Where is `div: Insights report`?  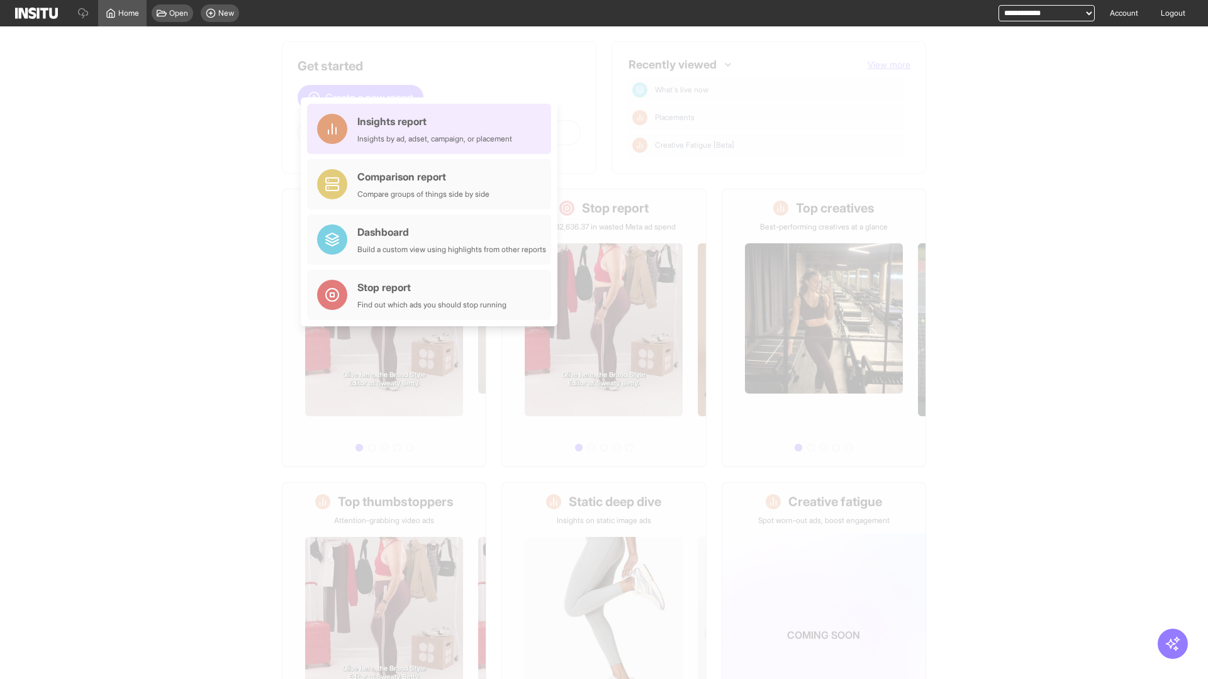 div: Insights report is located at coordinates (435, 121).